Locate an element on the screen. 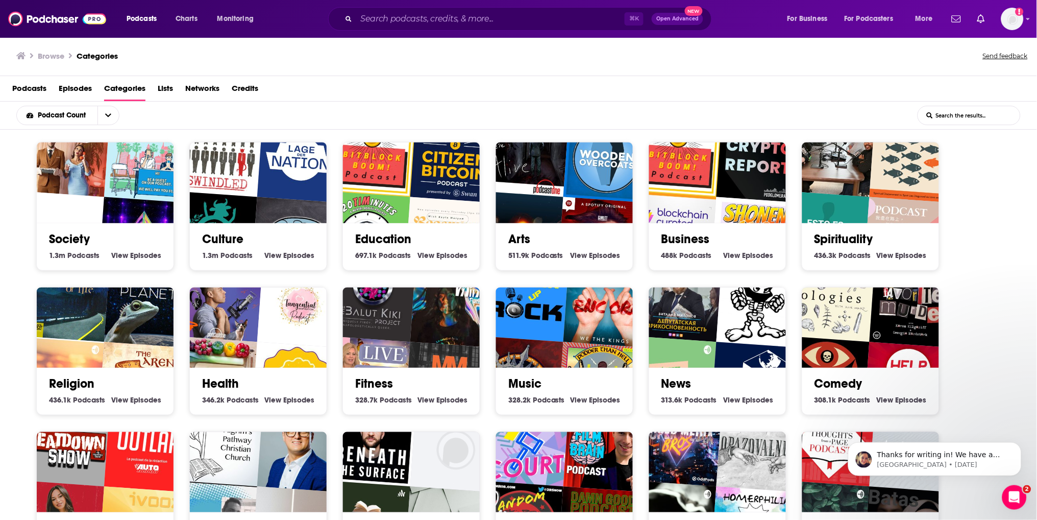 This screenshot has width=1037, height=520. p: Message from Sydney, sent 6d ago is located at coordinates (110, 44).